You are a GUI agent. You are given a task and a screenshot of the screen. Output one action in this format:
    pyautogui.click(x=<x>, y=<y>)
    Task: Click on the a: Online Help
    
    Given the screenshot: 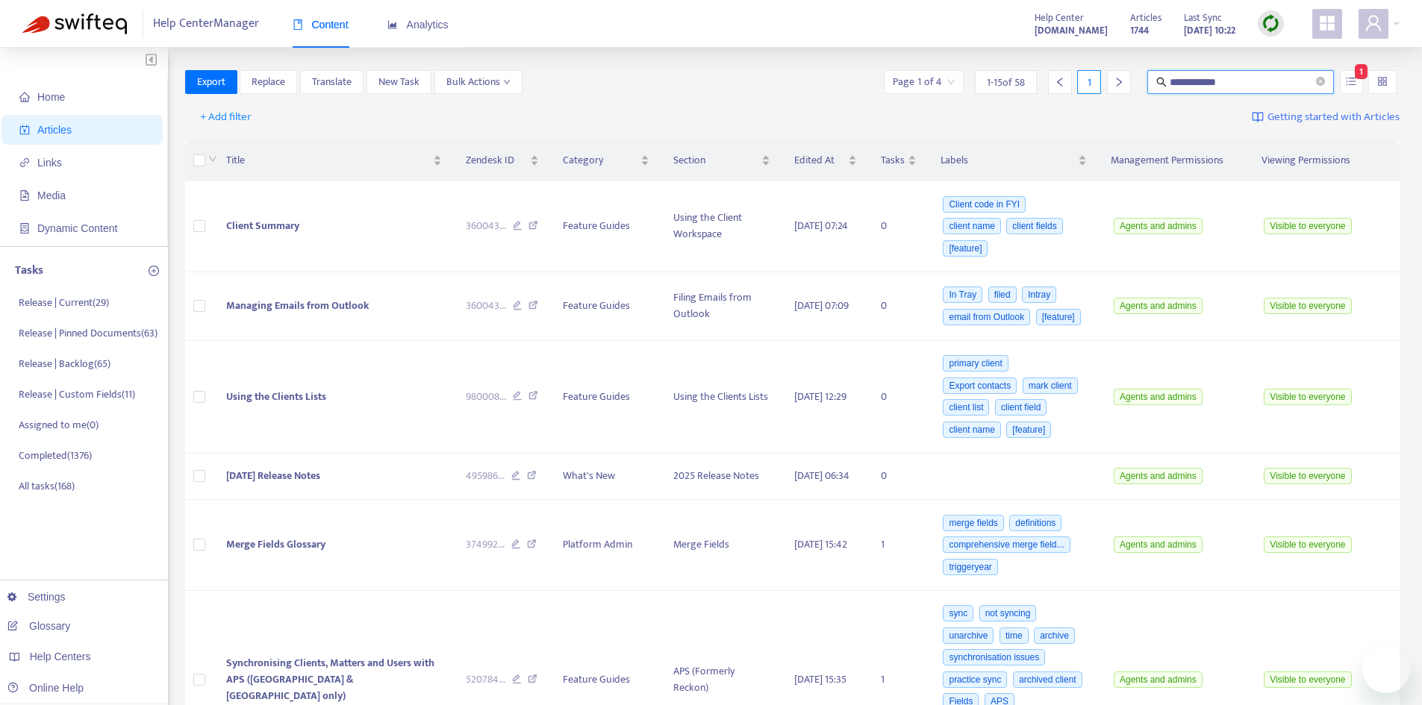 What is the action you would take?
    pyautogui.click(x=46, y=688)
    